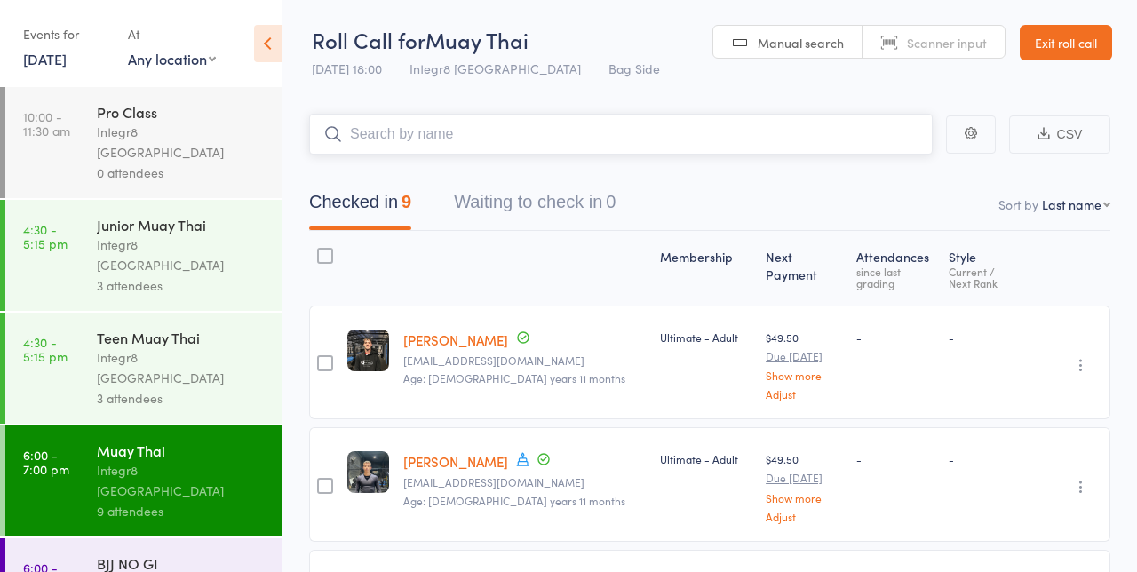  I want to click on div: Any location, so click(171, 59).